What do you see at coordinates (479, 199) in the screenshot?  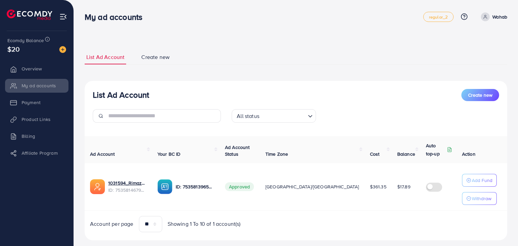 I see `button: Withdraw` at bounding box center [479, 199].